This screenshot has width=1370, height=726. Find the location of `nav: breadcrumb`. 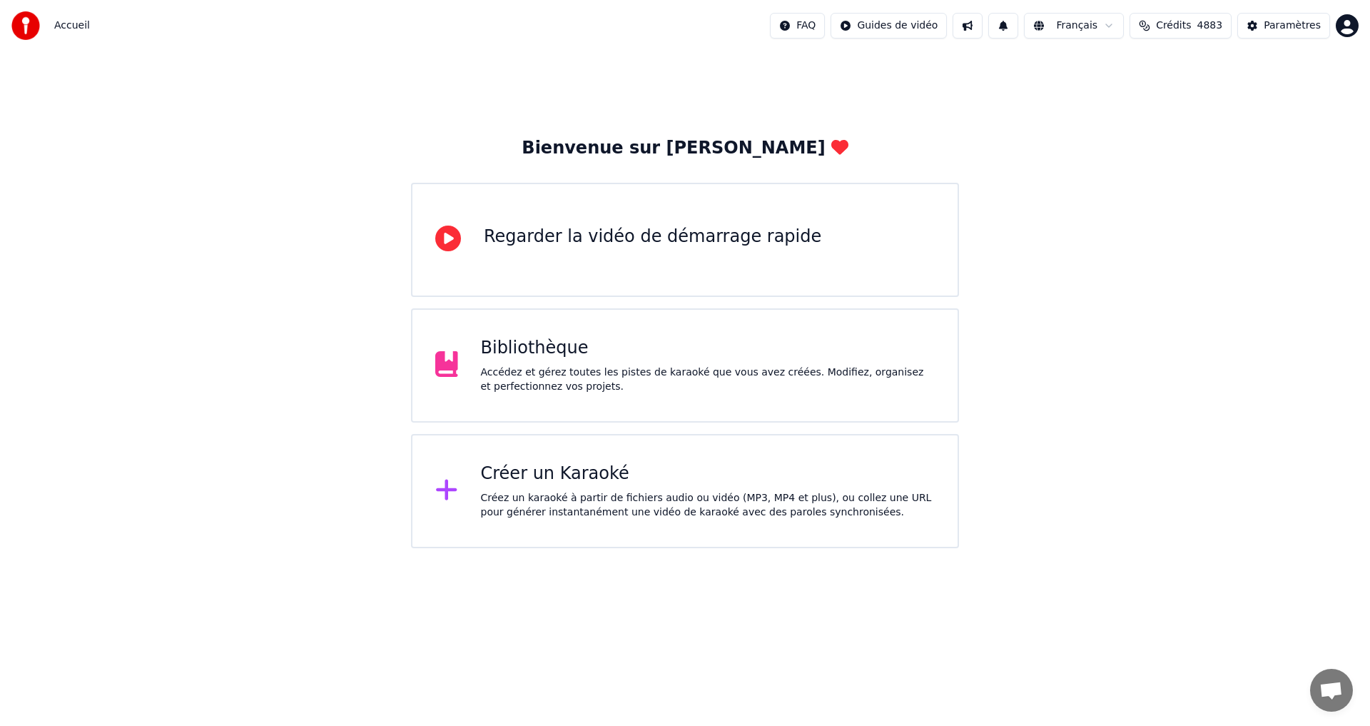

nav: breadcrumb is located at coordinates (72, 26).